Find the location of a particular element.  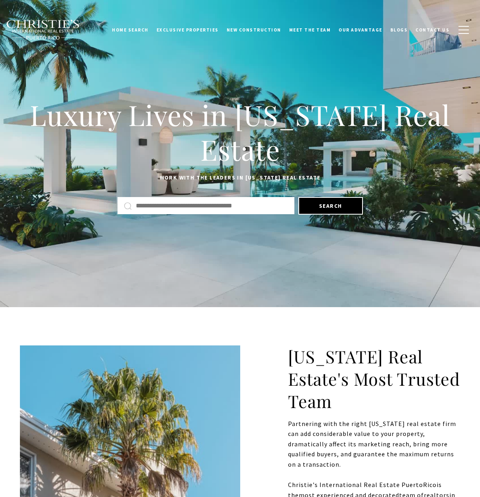

a: New Construction is located at coordinates (254, 29).